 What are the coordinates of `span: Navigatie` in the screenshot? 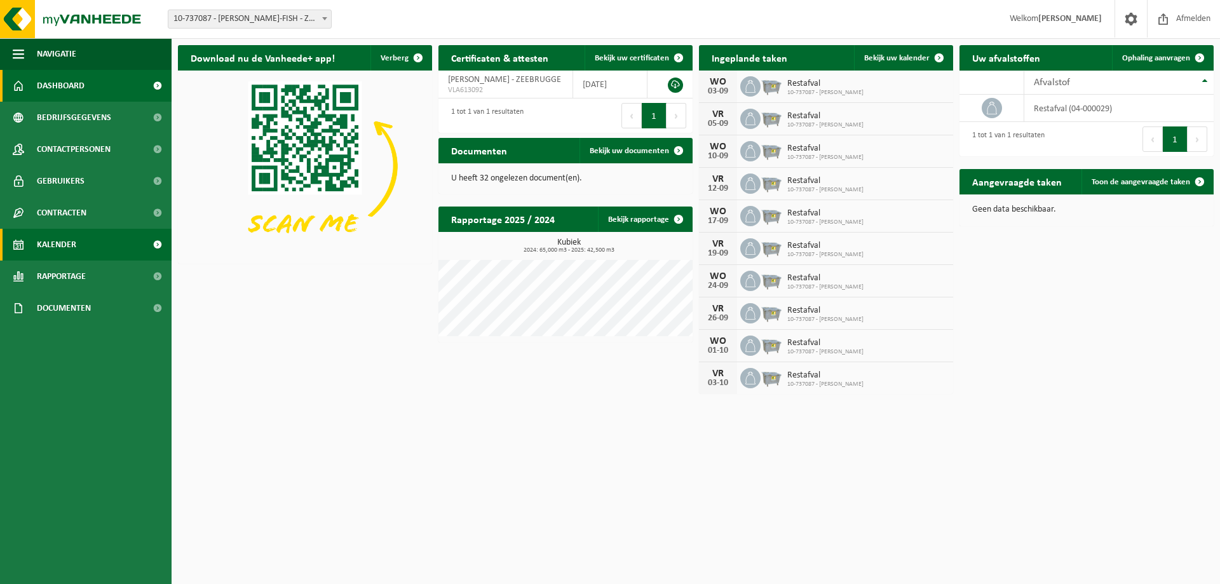 It's located at (57, 54).